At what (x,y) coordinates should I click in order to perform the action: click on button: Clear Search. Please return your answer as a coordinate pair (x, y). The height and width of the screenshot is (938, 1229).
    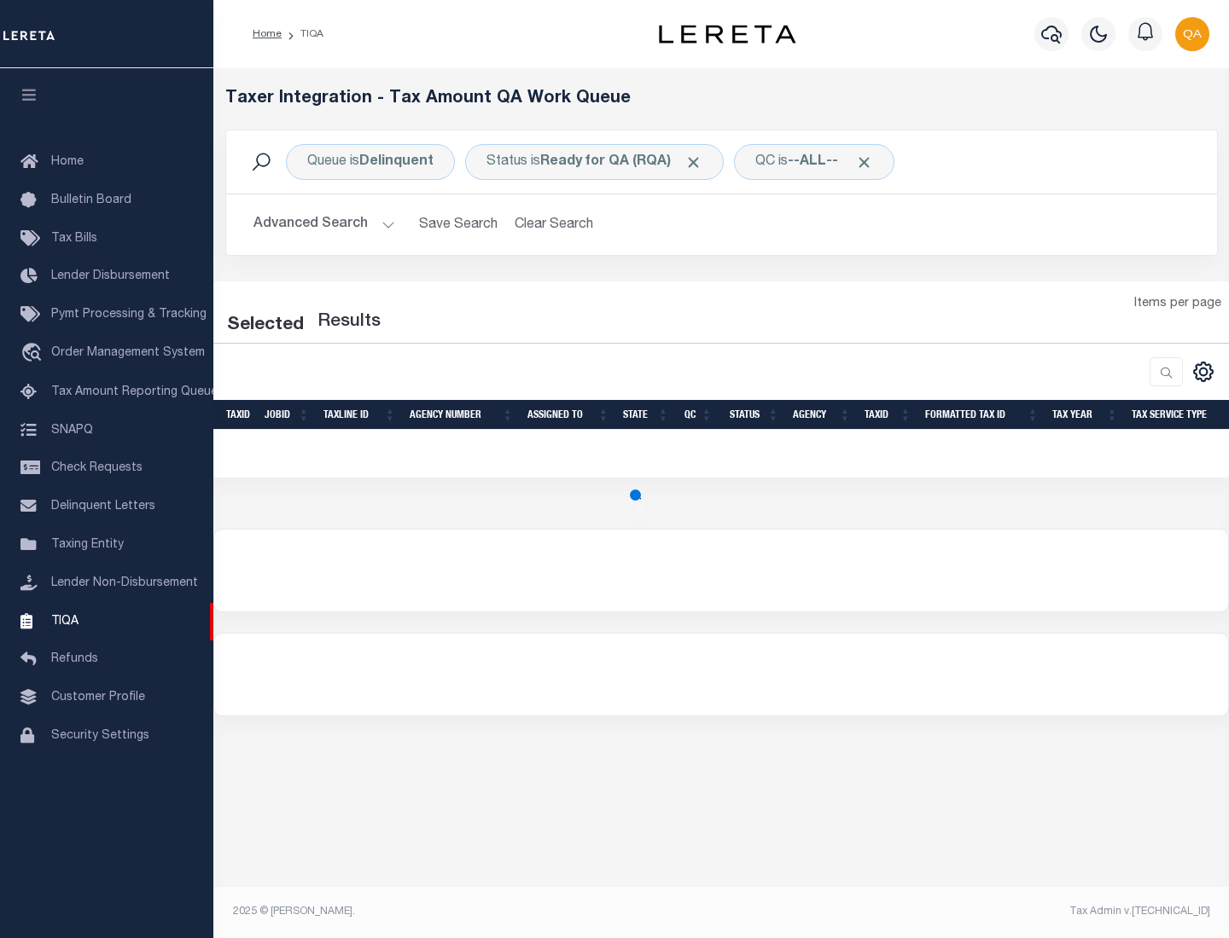
    Looking at the image, I should click on (554, 224).